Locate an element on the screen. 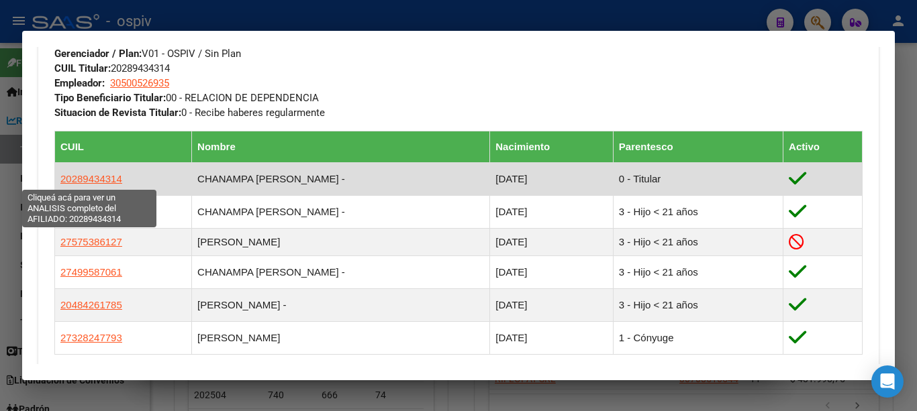  span: V01 - OSPIV / Sin Plan is located at coordinates (148, 54).